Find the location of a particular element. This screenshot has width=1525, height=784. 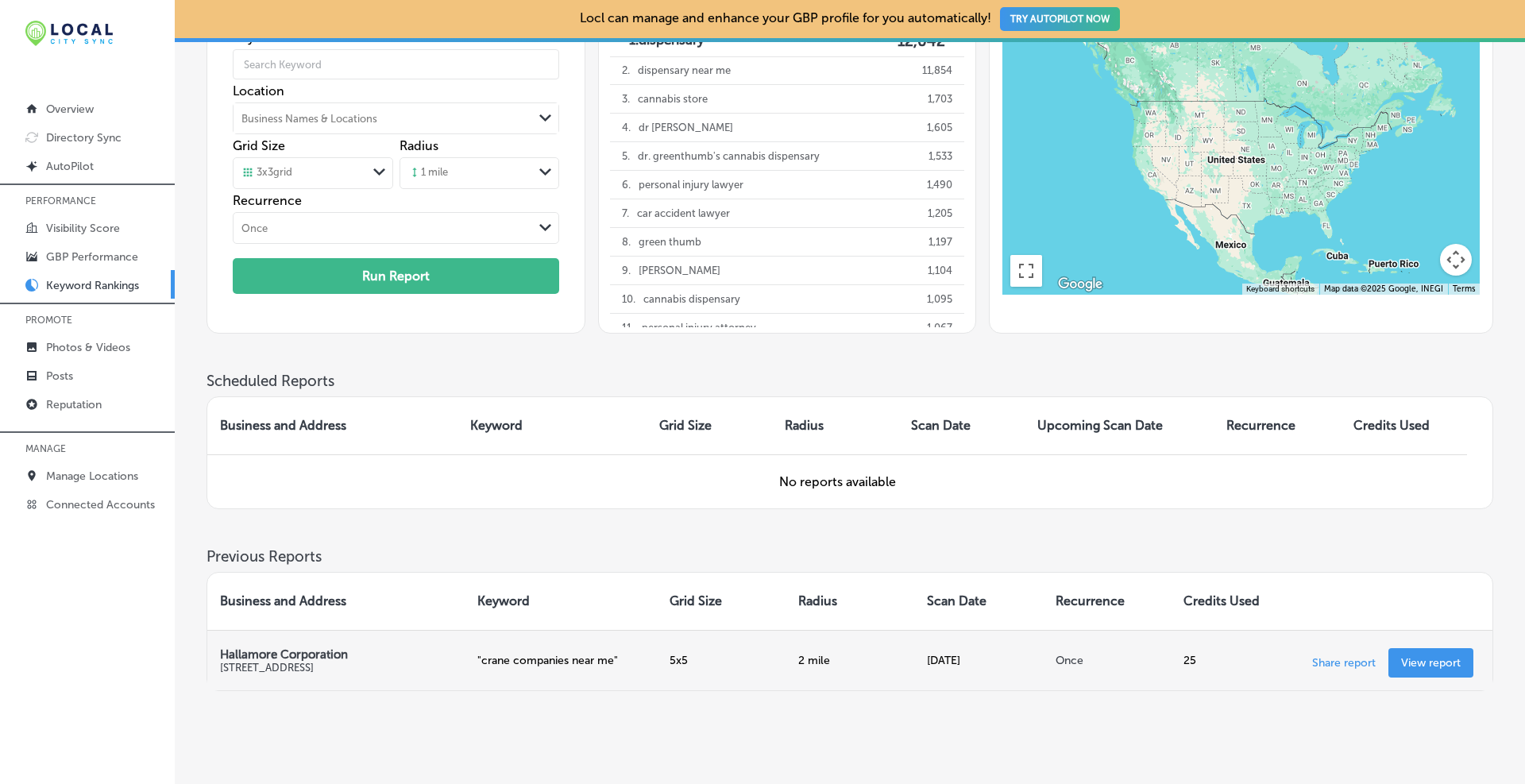

td: 2 mile is located at coordinates (850, 660).